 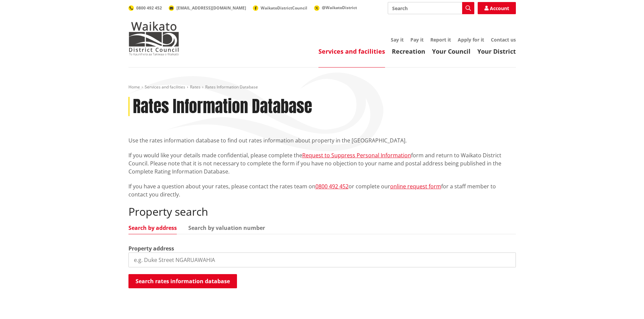 What do you see at coordinates (154, 39) in the screenshot?
I see `img: Waikato District Council - Te Kaunihera aa Takiwaa o Waikato` at bounding box center [154, 39].